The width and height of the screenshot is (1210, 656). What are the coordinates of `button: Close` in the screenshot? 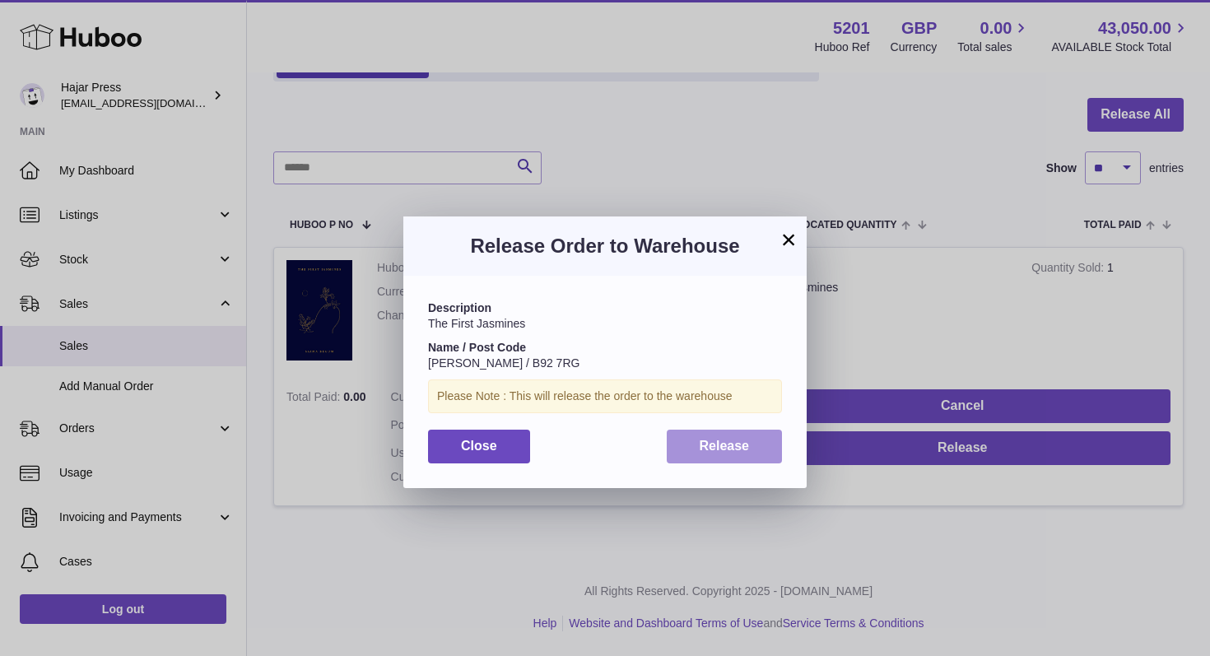 It's located at (479, 446).